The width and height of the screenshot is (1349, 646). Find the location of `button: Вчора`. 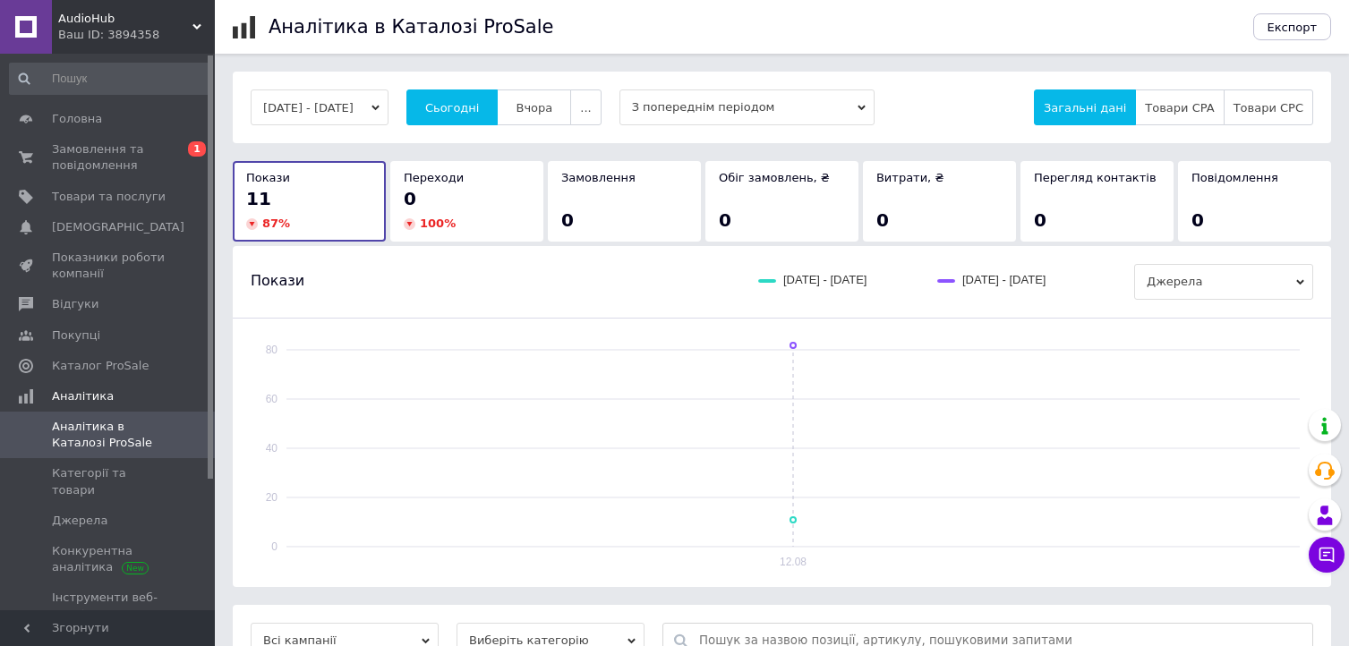

button: Вчора is located at coordinates (533, 107).